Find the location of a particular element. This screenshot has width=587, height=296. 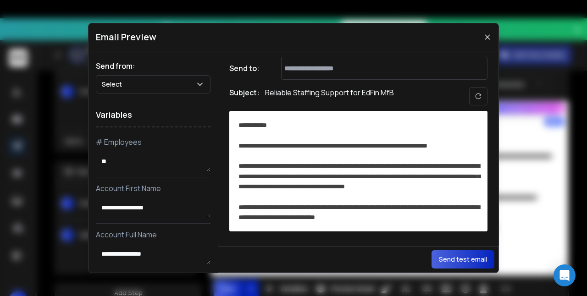

h1: Email Preview is located at coordinates (126, 37).